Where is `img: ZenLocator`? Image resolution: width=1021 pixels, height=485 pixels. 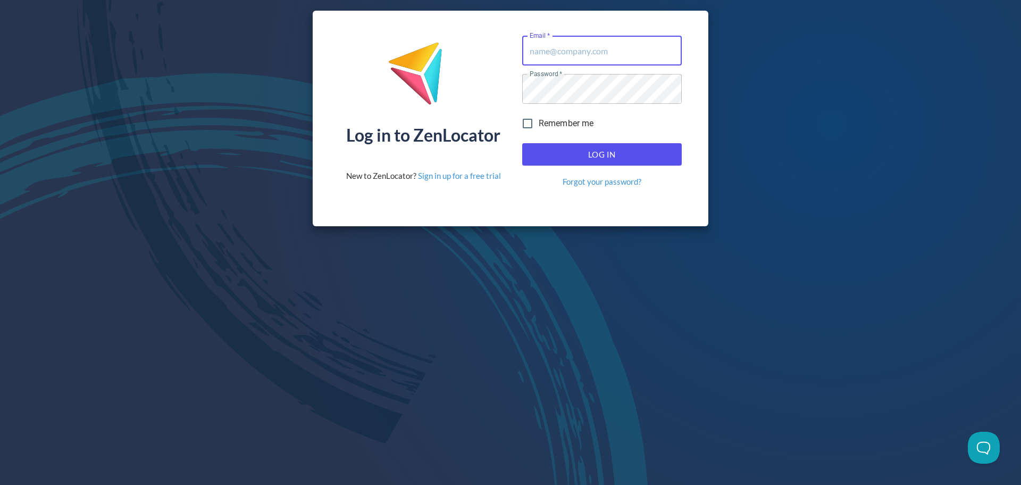 img: ZenLocator is located at coordinates (423, 77).